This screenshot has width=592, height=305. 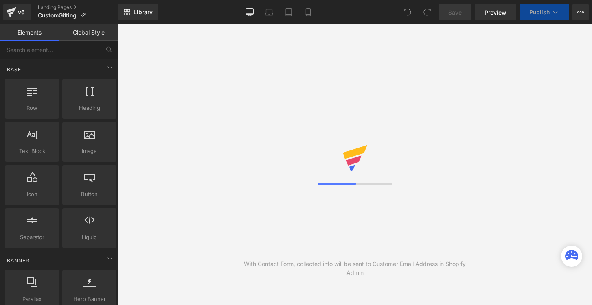 I want to click on button: Undo, so click(x=407, y=12).